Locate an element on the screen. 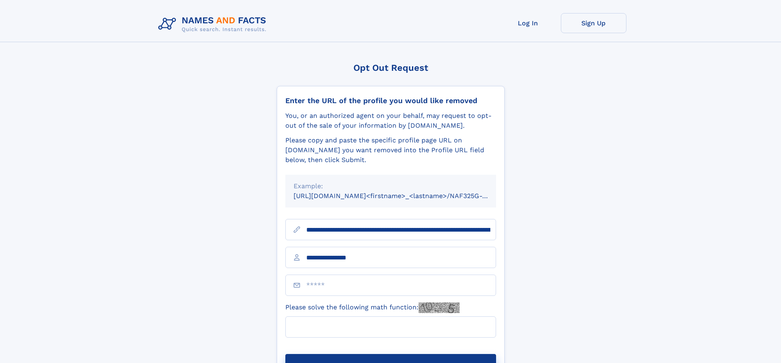 The image size is (781, 363). div: You, or an authorized agent on your behalf, may request to opt-out of the sale of your informatio... is located at coordinates (390, 121).